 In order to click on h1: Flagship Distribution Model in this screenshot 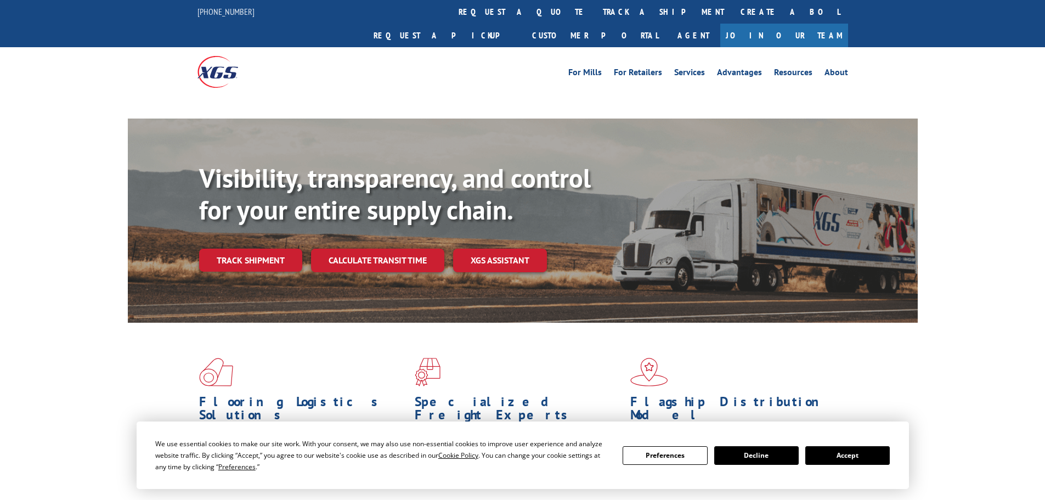, I will do `click(734, 411)`.